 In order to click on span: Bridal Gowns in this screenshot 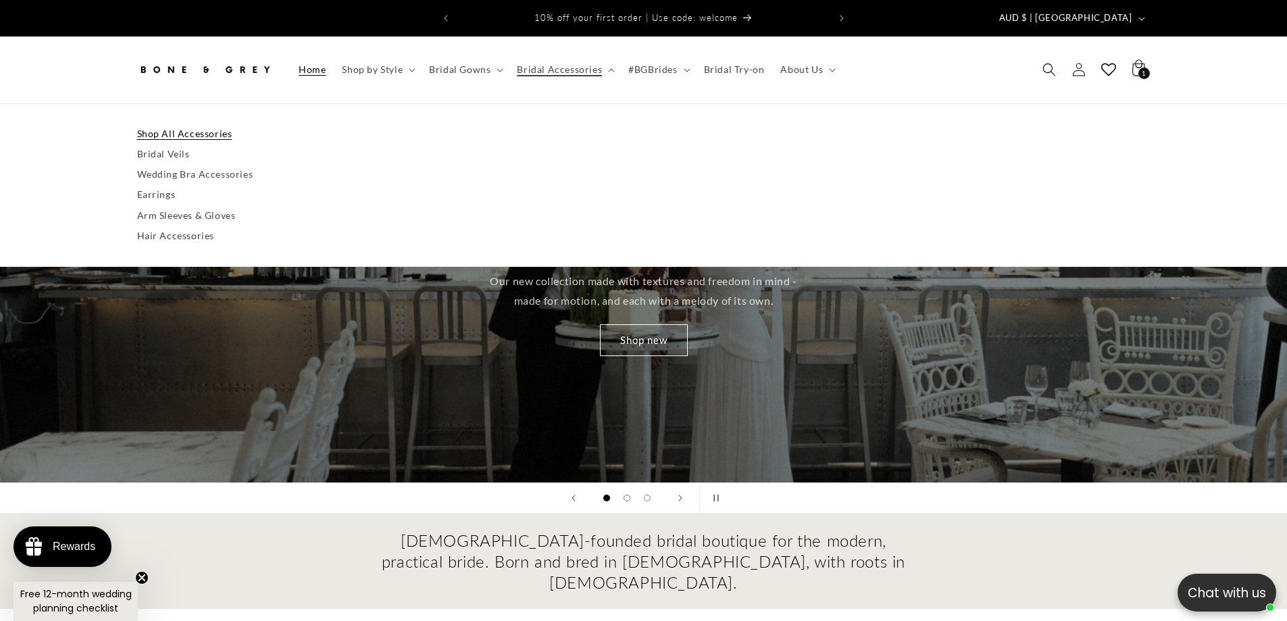, I will do `click(460, 70)`.